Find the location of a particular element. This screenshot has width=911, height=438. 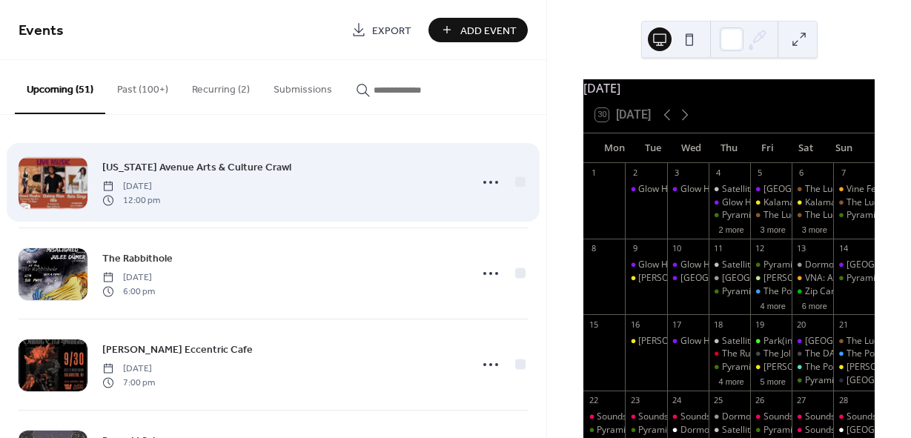

div: 16 is located at coordinates (635, 324).